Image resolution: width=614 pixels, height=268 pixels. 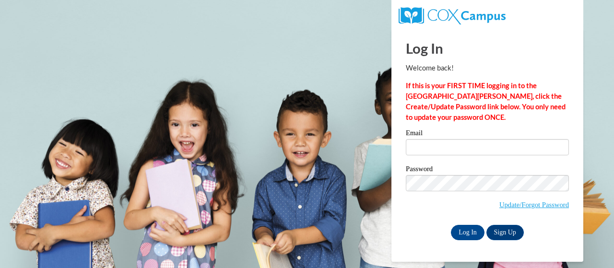 I want to click on img: COX Campus, so click(x=452, y=16).